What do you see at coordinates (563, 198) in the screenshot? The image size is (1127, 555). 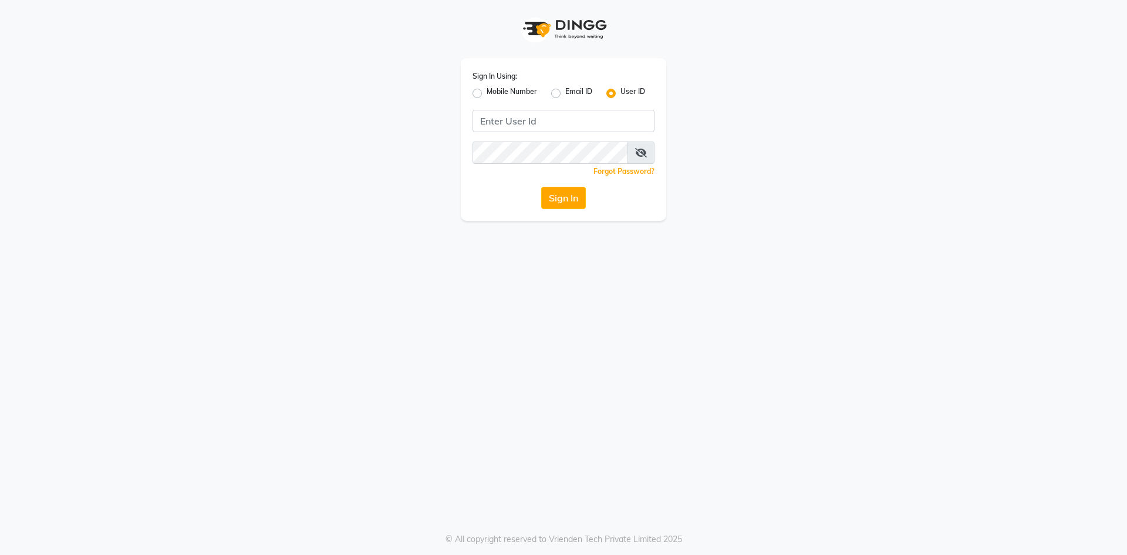 I see `button: Sign In` at bounding box center [563, 198].